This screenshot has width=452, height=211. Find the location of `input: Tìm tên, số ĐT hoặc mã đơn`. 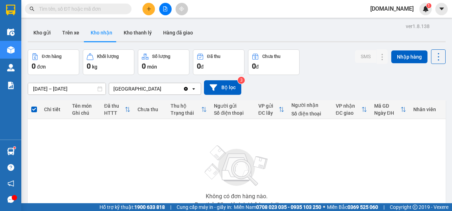

input: Tìm tên, số ĐT hoặc mã đơn is located at coordinates (81, 9).